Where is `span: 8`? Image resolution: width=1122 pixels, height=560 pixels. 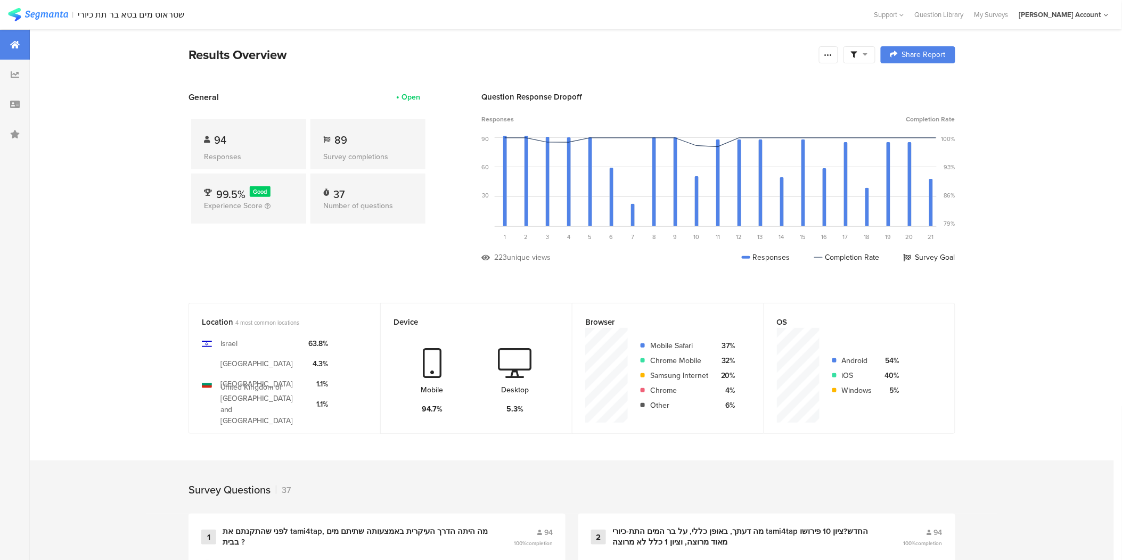 span: 8 is located at coordinates (654, 237).